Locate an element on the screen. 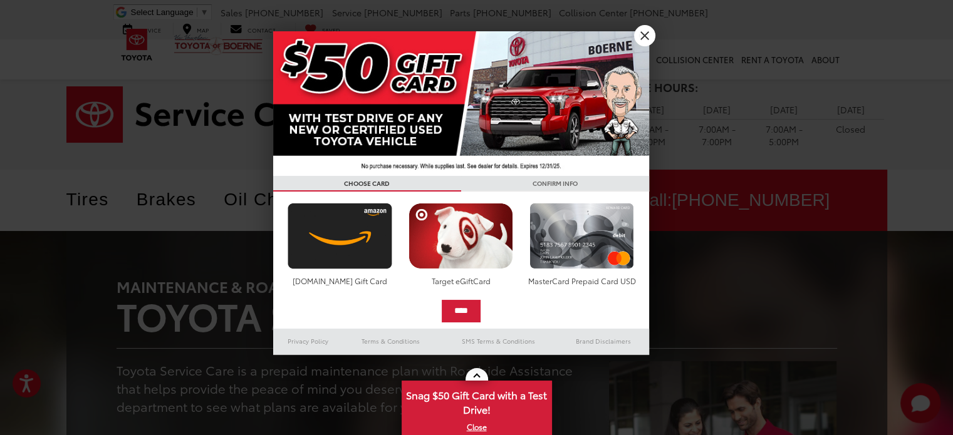 The width and height of the screenshot is (953, 435). div: MasterCard Prepaid Card USD is located at coordinates (581, 281).